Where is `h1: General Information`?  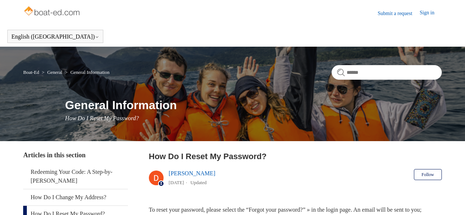 h1: General Information is located at coordinates (253, 105).